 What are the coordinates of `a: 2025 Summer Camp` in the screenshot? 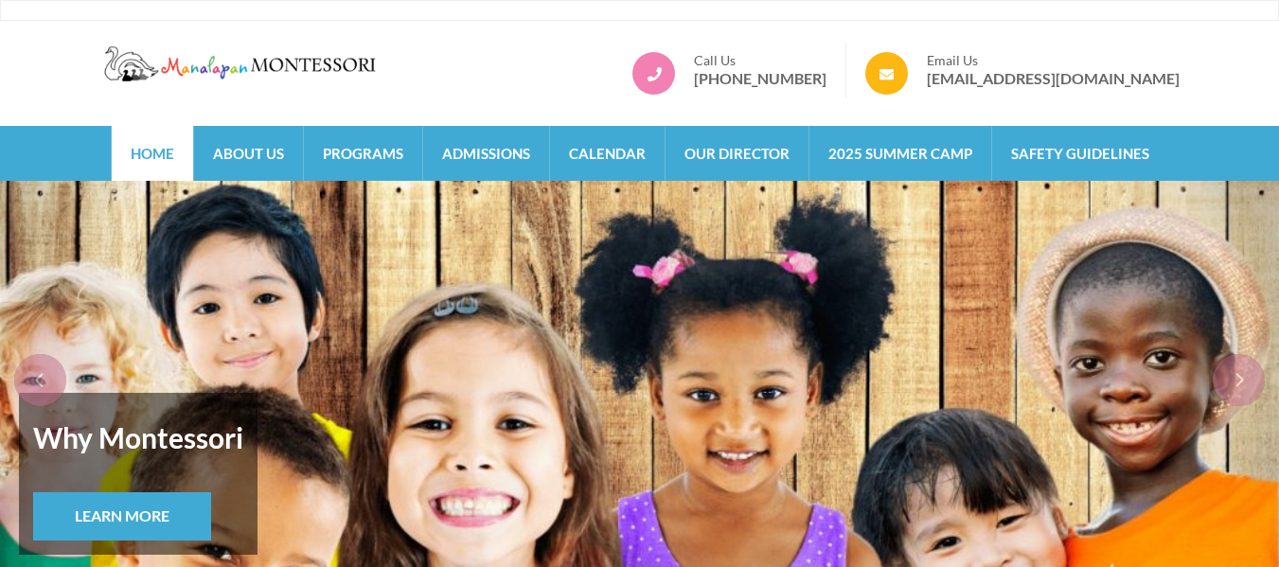 It's located at (901, 153).